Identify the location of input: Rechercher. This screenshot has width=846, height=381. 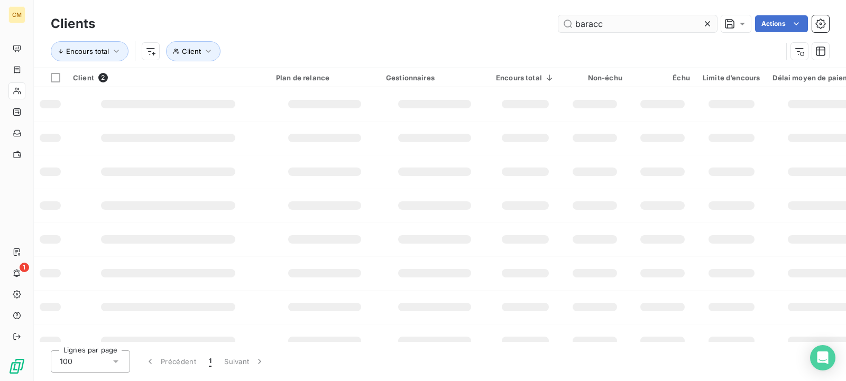
(638, 24).